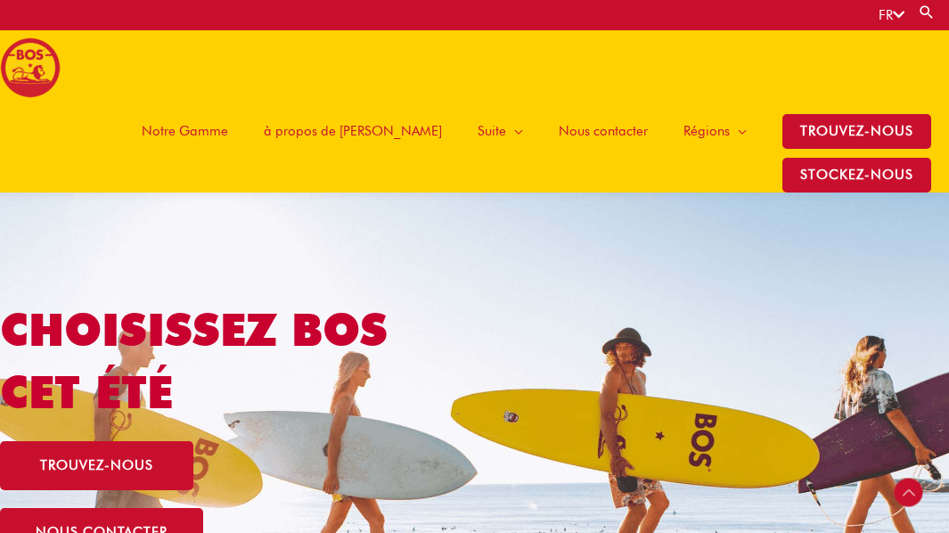 The height and width of the screenshot is (533, 949). I want to click on span: Suite, so click(492, 131).